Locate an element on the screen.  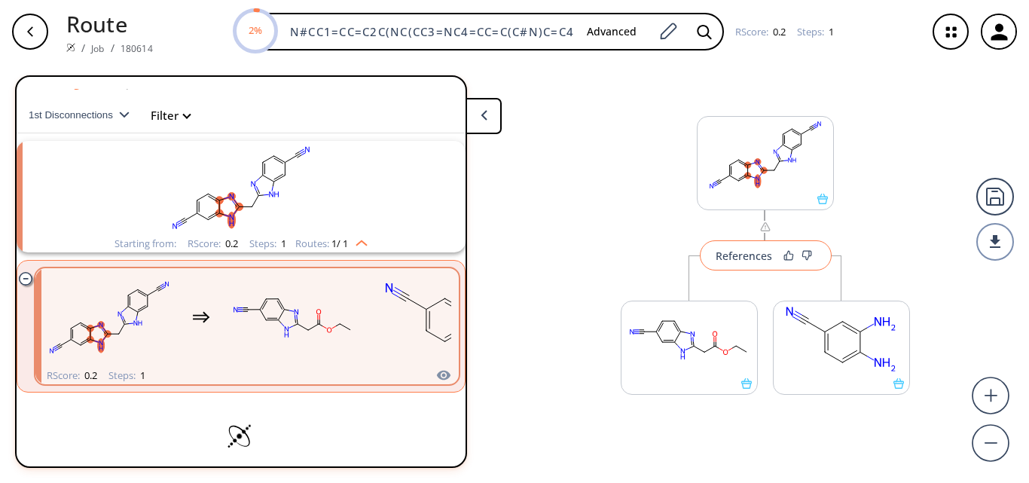
div: Routes: is located at coordinates (332, 243).